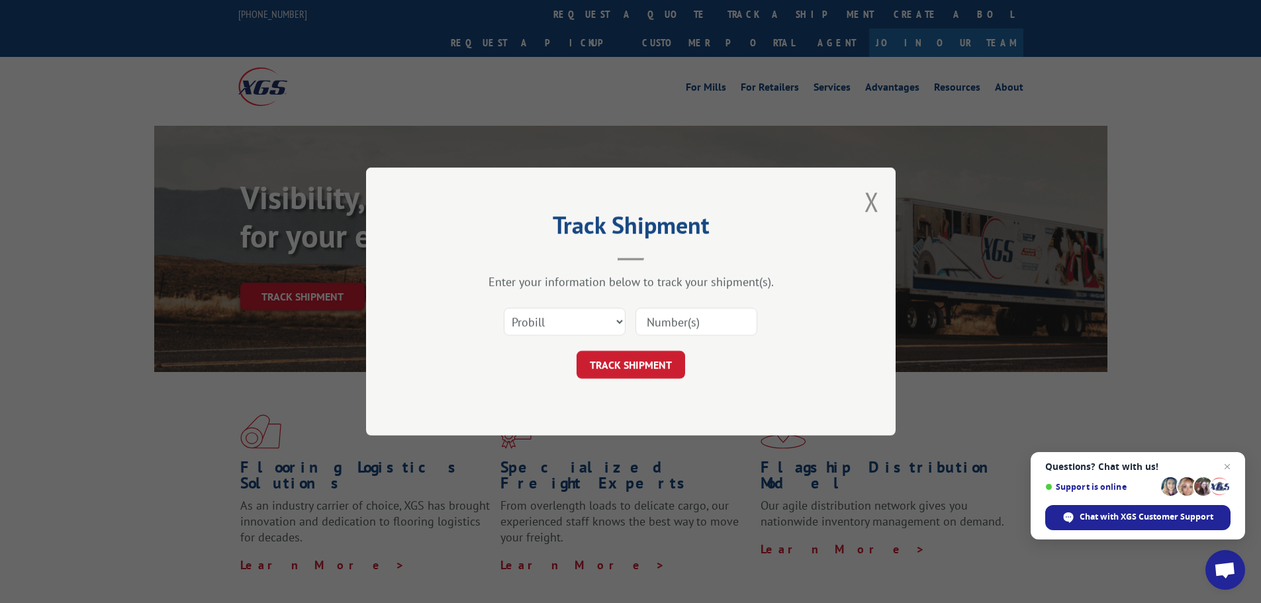  What do you see at coordinates (696, 322) in the screenshot?
I see `input: Number(s)` at bounding box center [696, 322].